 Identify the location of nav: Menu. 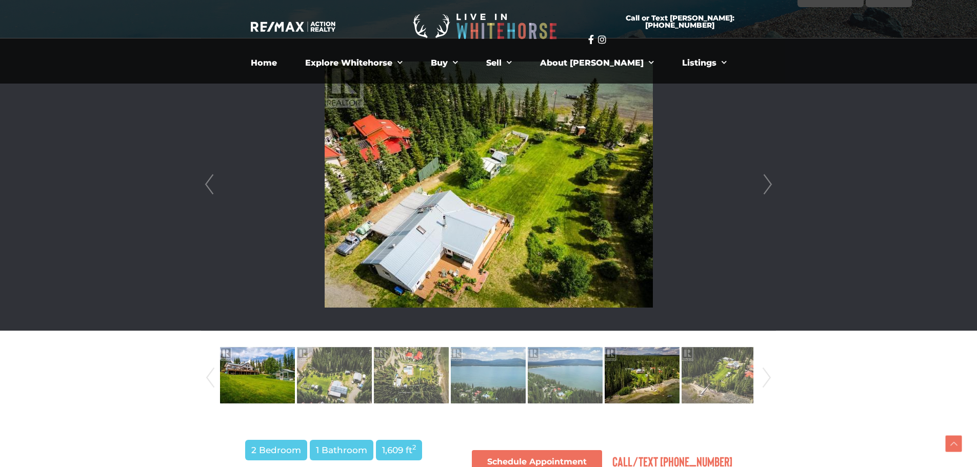
(489, 63).